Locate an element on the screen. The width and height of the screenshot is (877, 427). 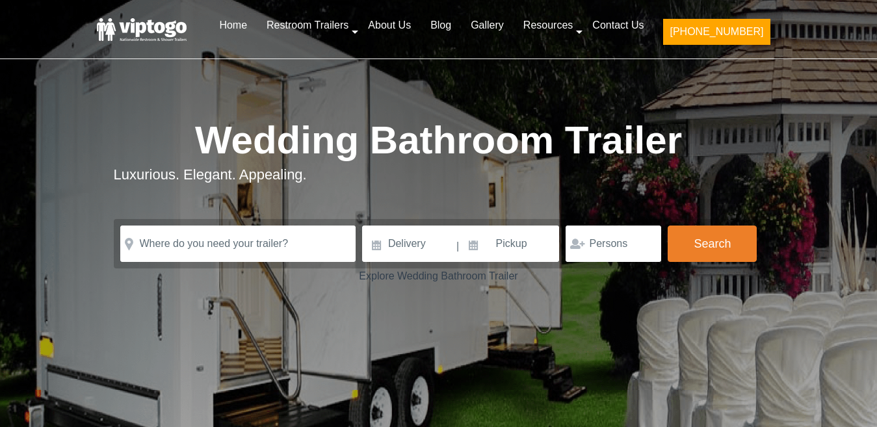
input: Where do you need your trailer? is located at coordinates (238, 244).